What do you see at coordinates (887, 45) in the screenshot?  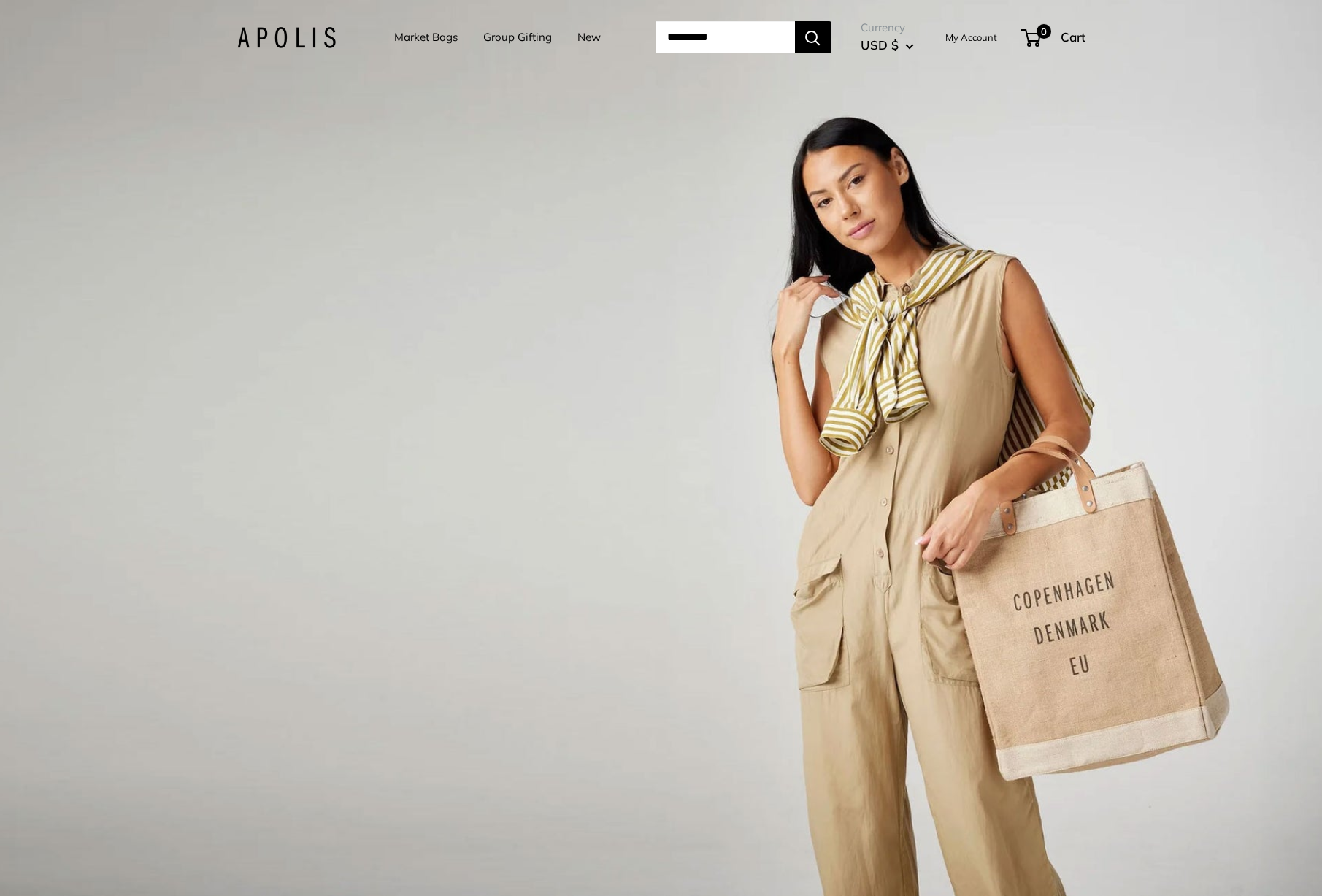 I see `button: USD $` at bounding box center [887, 45].